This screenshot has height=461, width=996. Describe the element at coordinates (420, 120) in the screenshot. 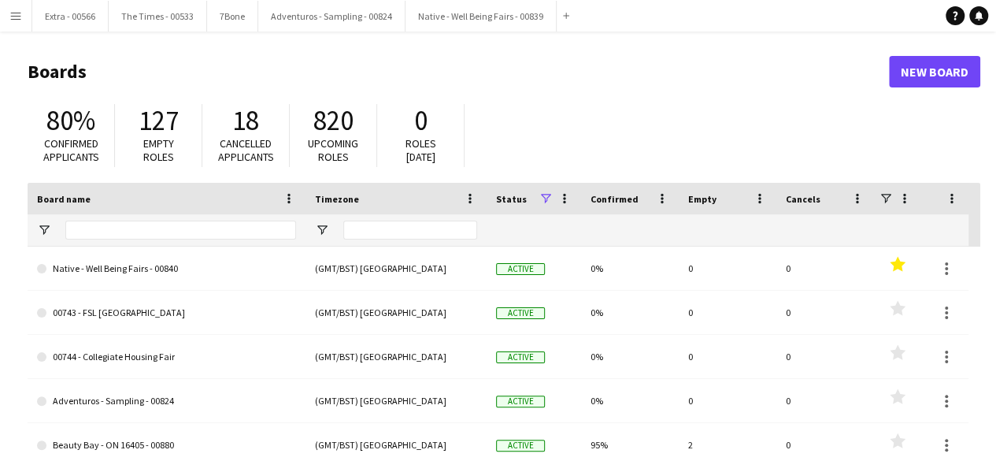

I see `span: 0` at that location.